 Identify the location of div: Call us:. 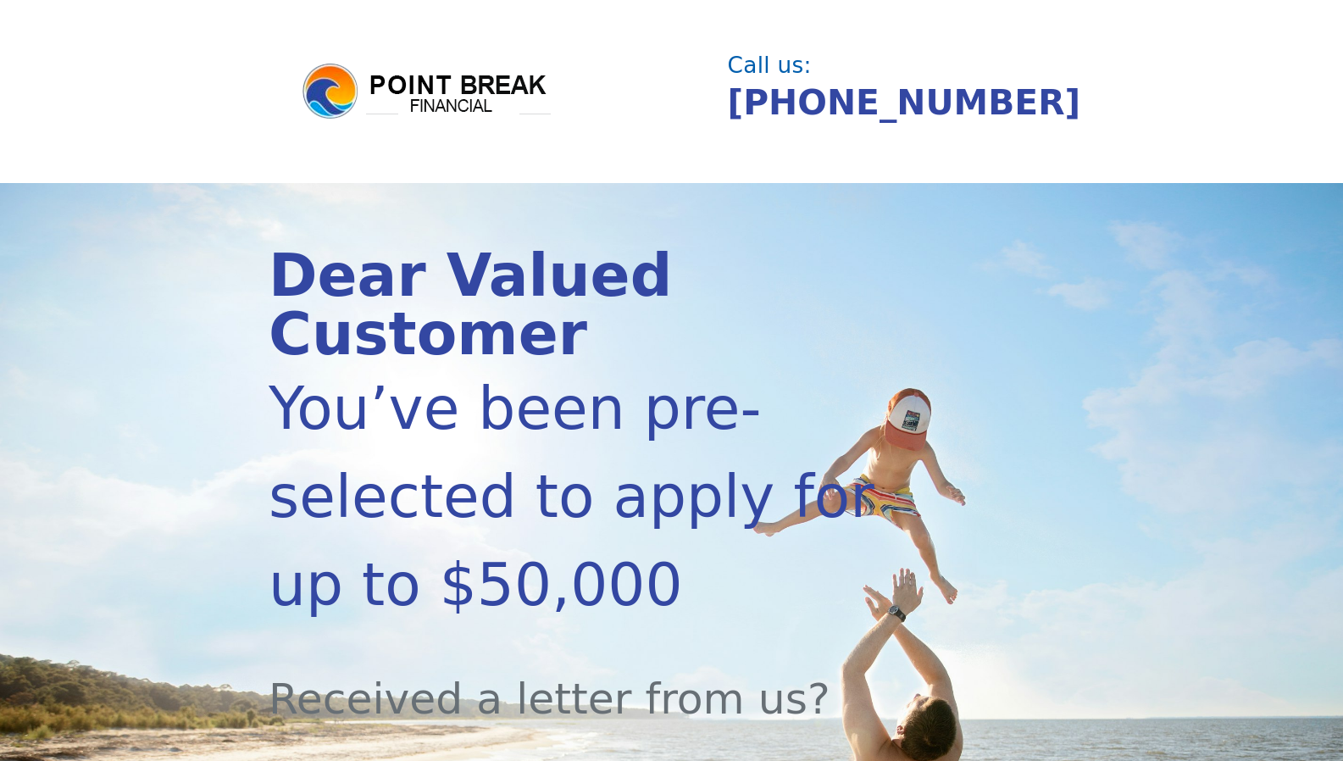
(895, 65).